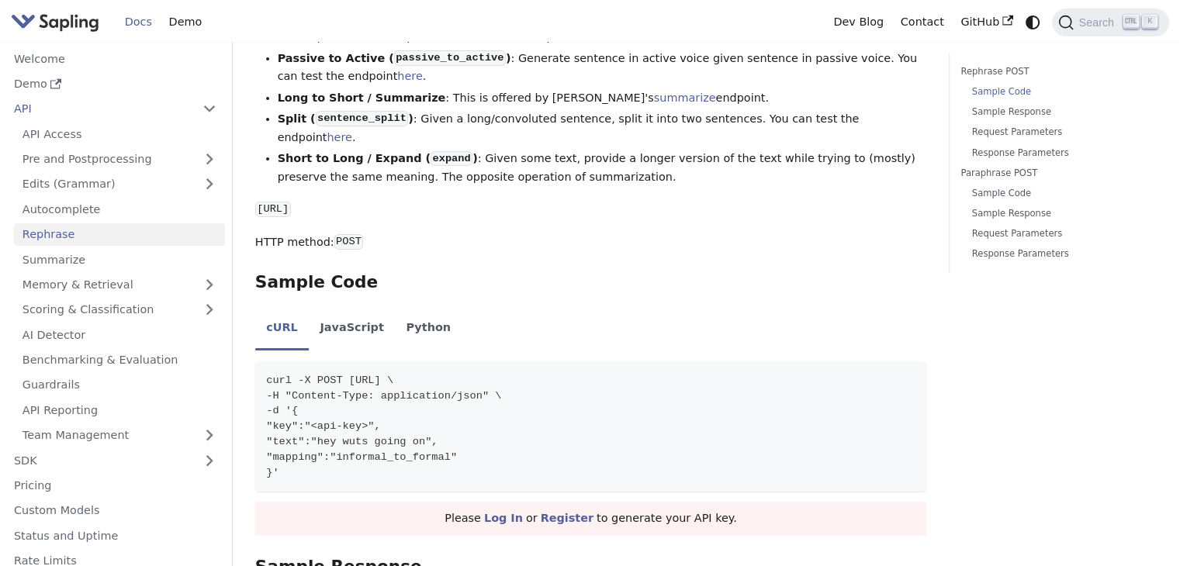  What do you see at coordinates (119, 334) in the screenshot?
I see `a: AI Detector` at bounding box center [119, 334].